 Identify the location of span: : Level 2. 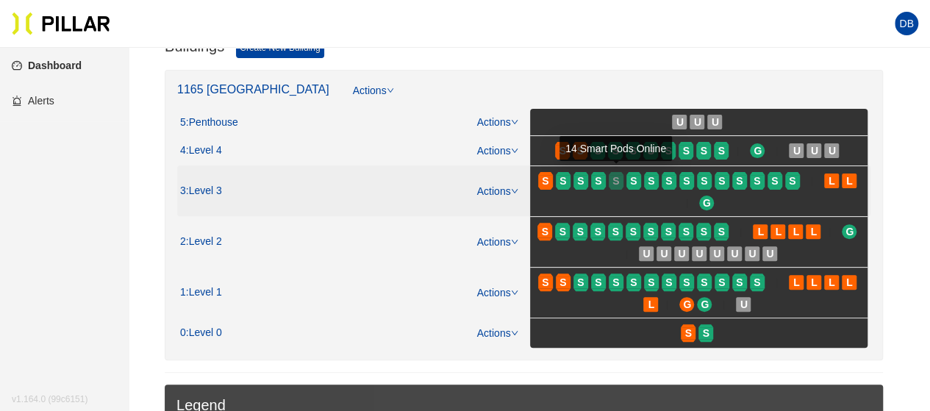
(204, 242).